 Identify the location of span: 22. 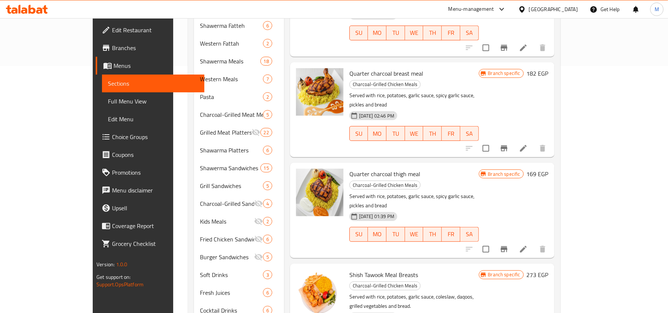
(266, 132).